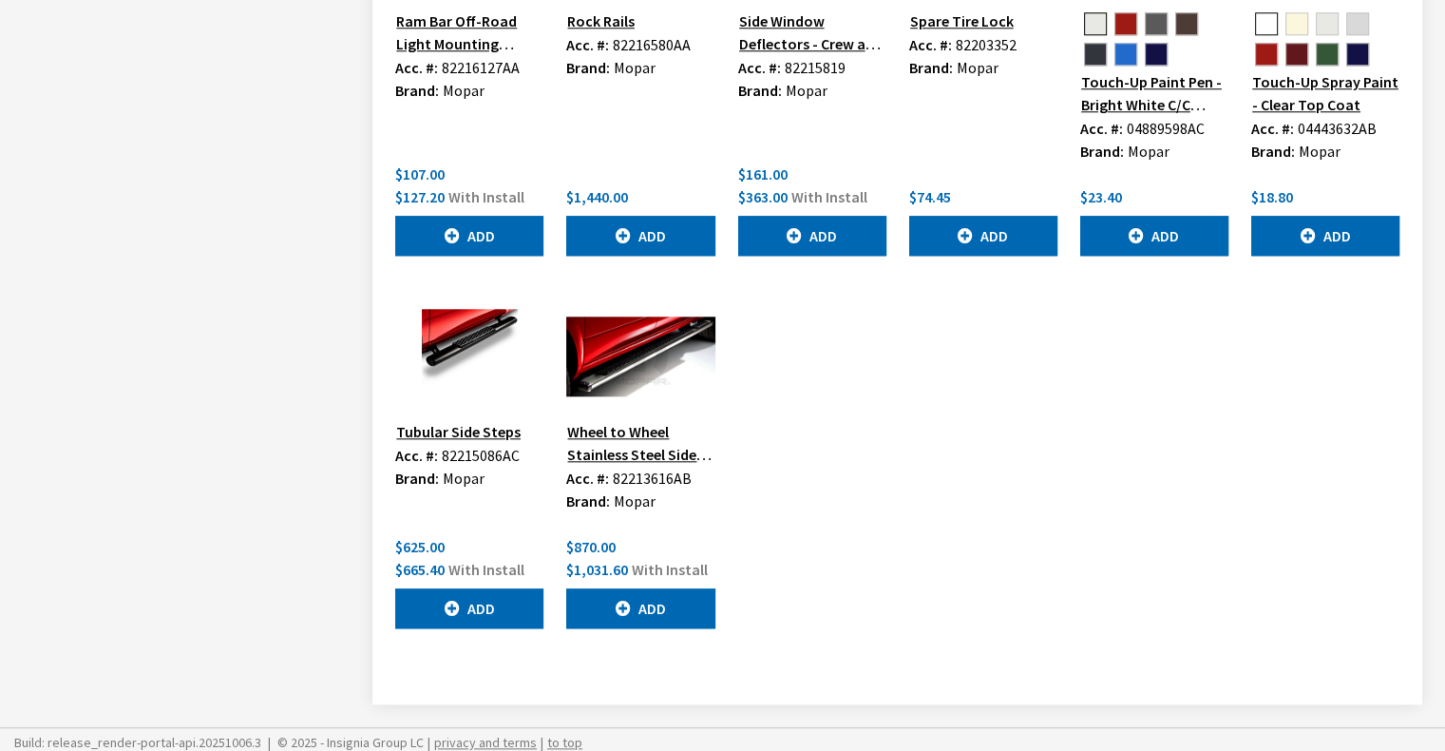 This screenshot has height=751, width=1445. Describe the element at coordinates (652, 45) in the screenshot. I see `span: 82216580AA` at that location.